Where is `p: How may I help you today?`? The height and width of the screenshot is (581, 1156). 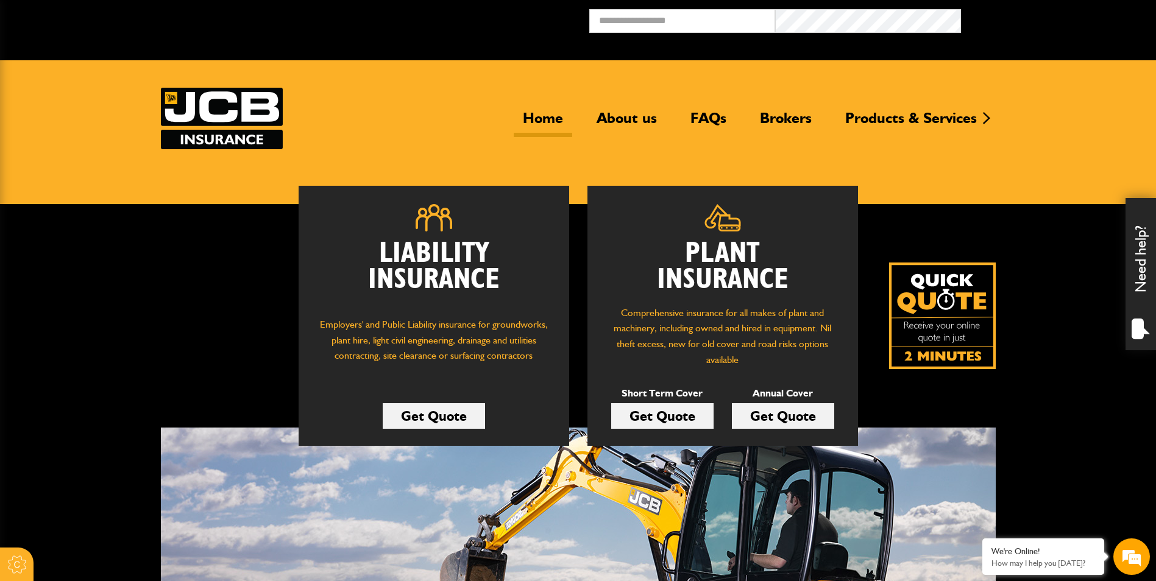 p: How may I help you today? is located at coordinates (1044, 563).